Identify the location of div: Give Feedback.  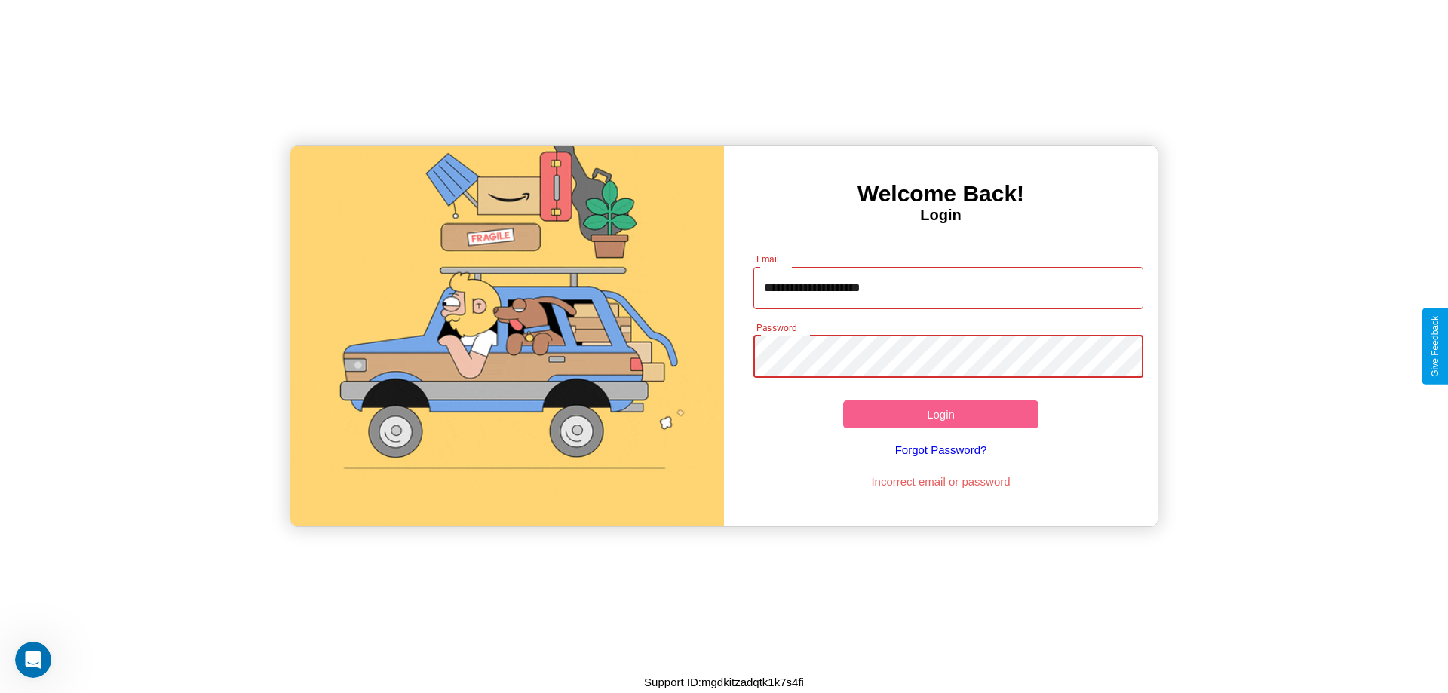
(1435, 346).